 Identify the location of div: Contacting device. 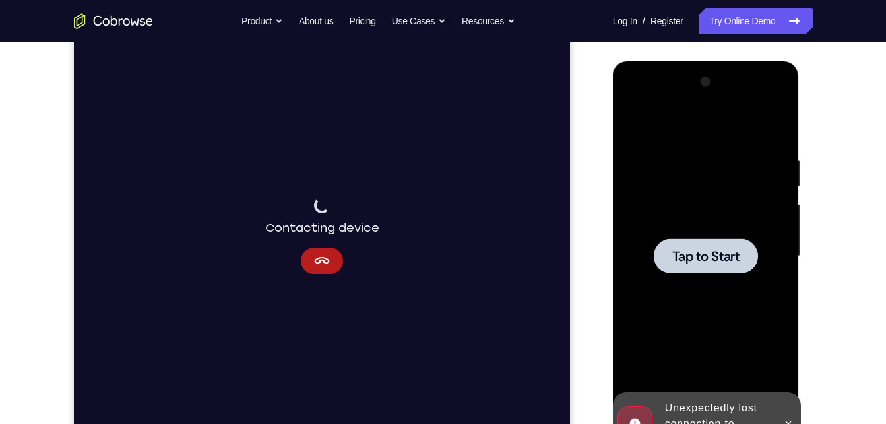
(248, 203).